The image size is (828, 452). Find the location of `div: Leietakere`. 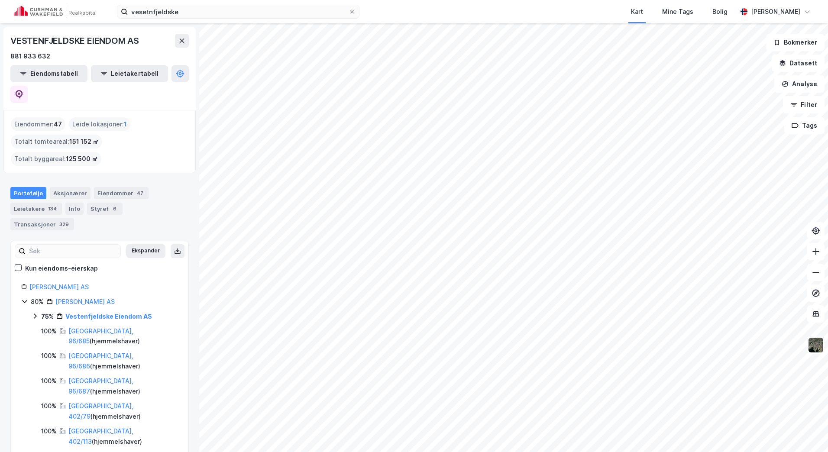

div: Leietakere is located at coordinates (36, 209).